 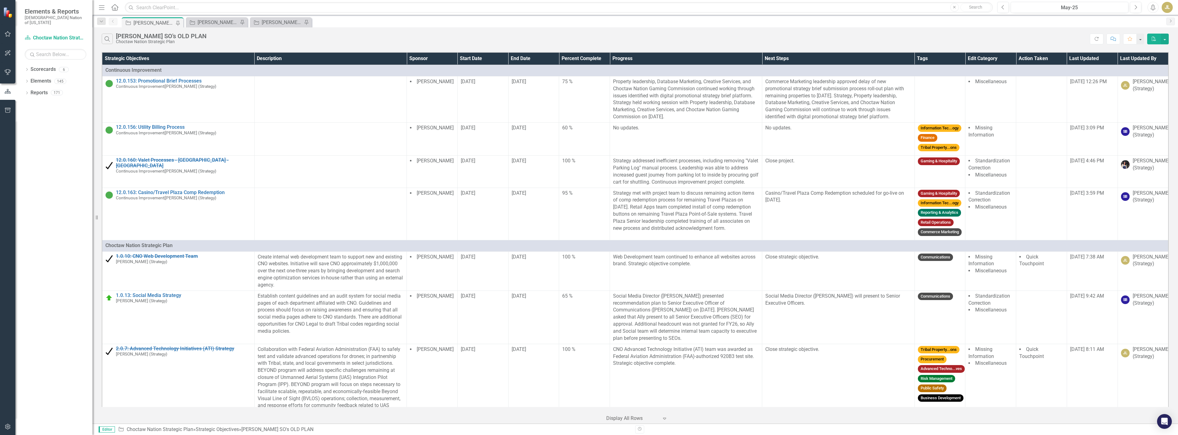 What do you see at coordinates (109, 83) in the screenshot?
I see `img: Action Plan Approved/In Progress` at bounding box center [109, 83].